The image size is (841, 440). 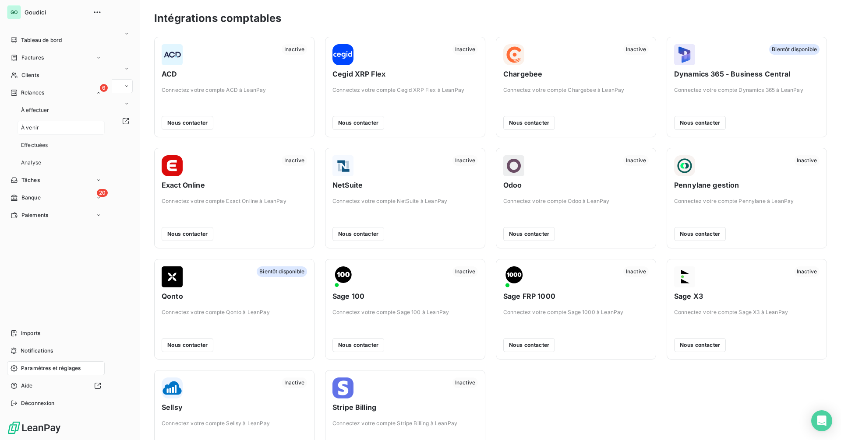 I want to click on span: Sage 100, so click(x=405, y=296).